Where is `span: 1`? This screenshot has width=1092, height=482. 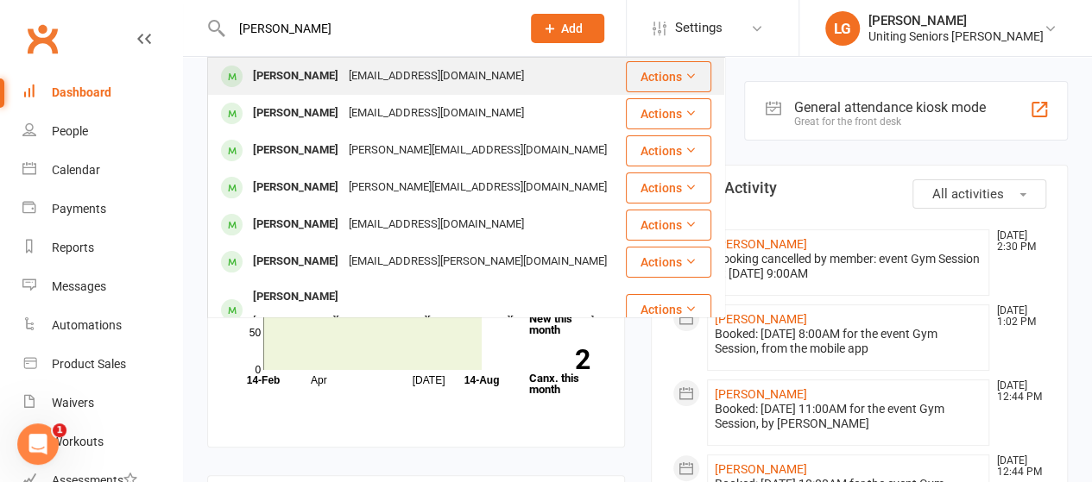 span: 1 is located at coordinates (60, 431).